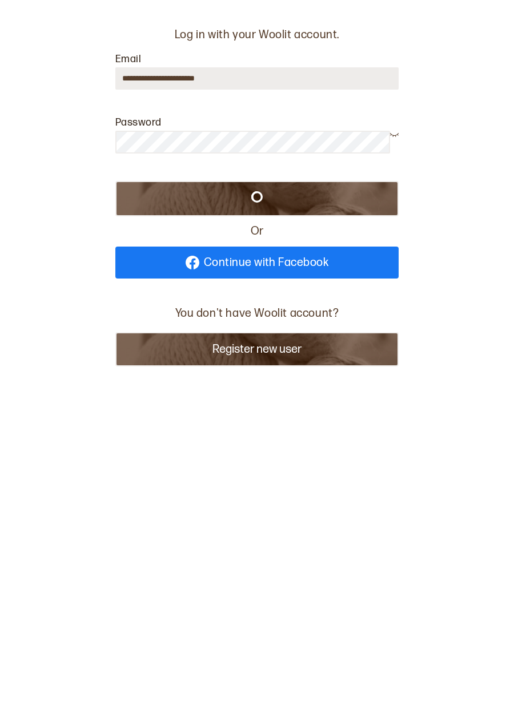  What do you see at coordinates (257, 349) in the screenshot?
I see `button: Register new user` at bounding box center [257, 349].